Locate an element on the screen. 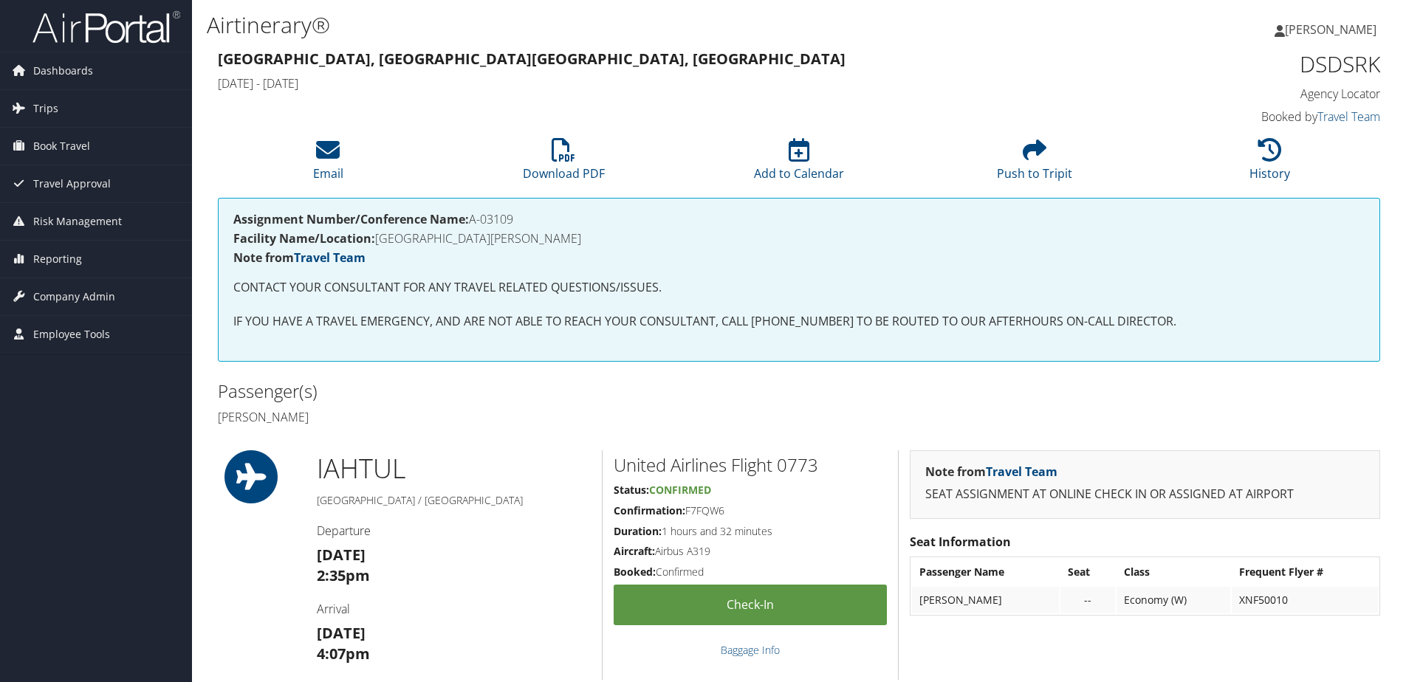 The height and width of the screenshot is (682, 1406). h5: Confirmed is located at coordinates (750, 572).